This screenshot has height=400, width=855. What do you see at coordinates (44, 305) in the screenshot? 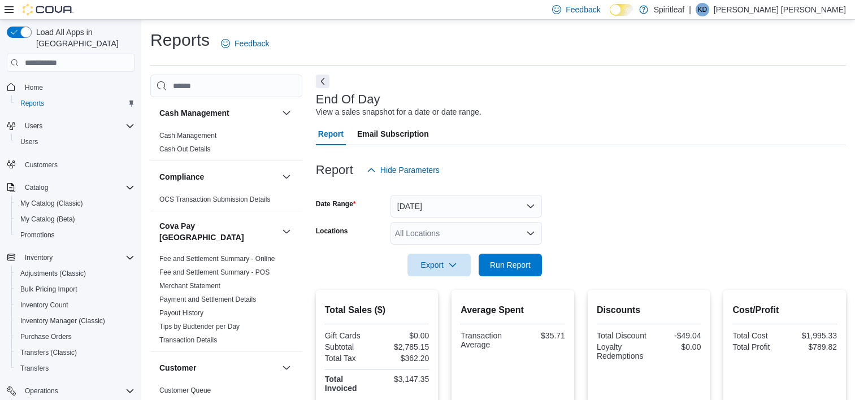
I see `span: Inventory Count` at bounding box center [44, 305].